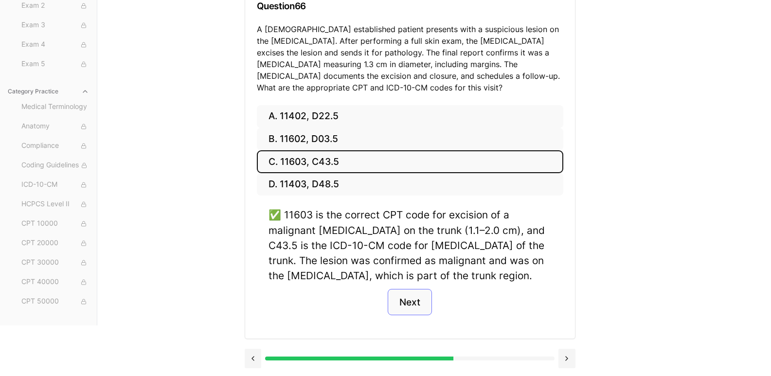 This screenshot has width=771, height=376. I want to click on button: Compliance, so click(55, 146).